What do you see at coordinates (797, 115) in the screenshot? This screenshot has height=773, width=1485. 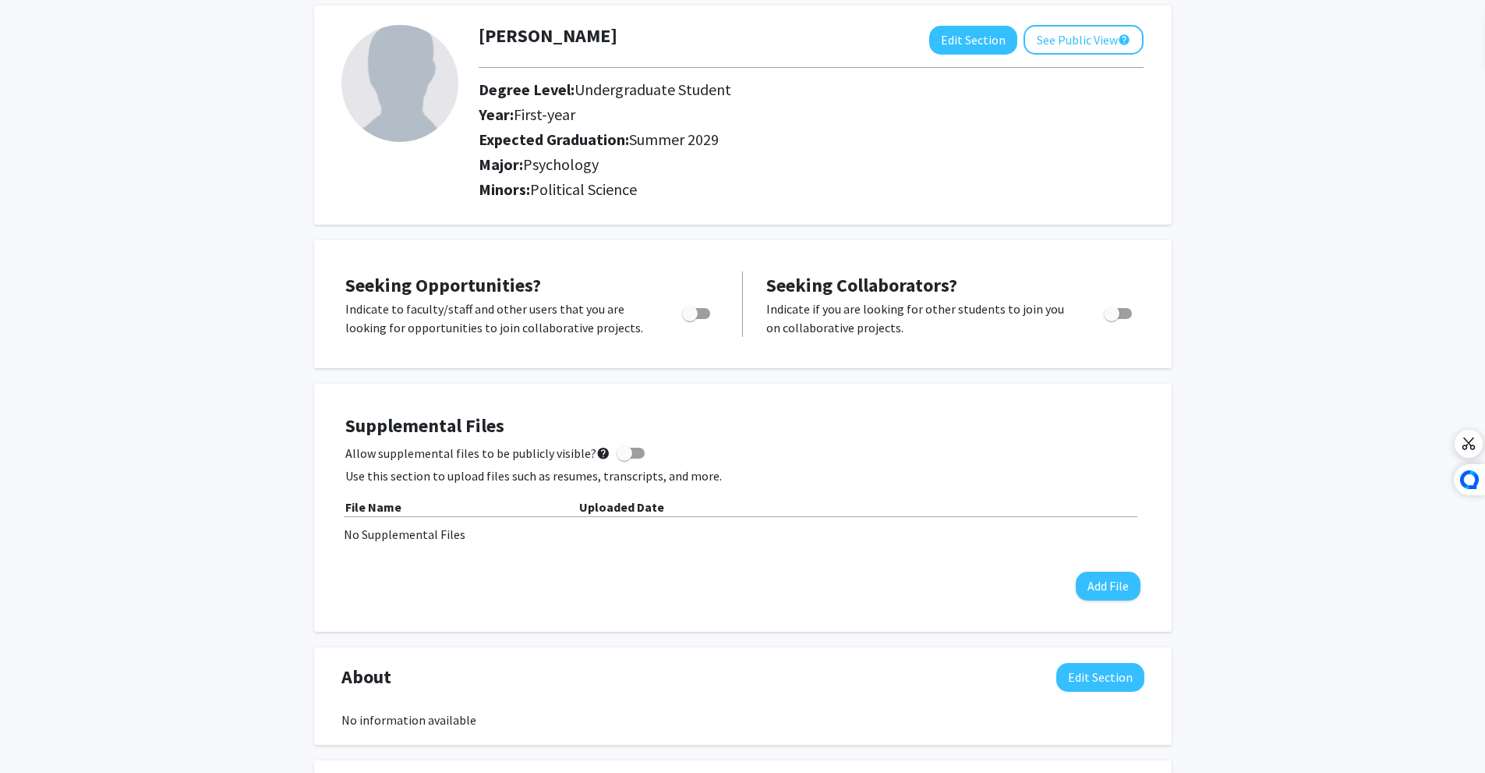 I see `h2: Year:` at bounding box center [797, 115].